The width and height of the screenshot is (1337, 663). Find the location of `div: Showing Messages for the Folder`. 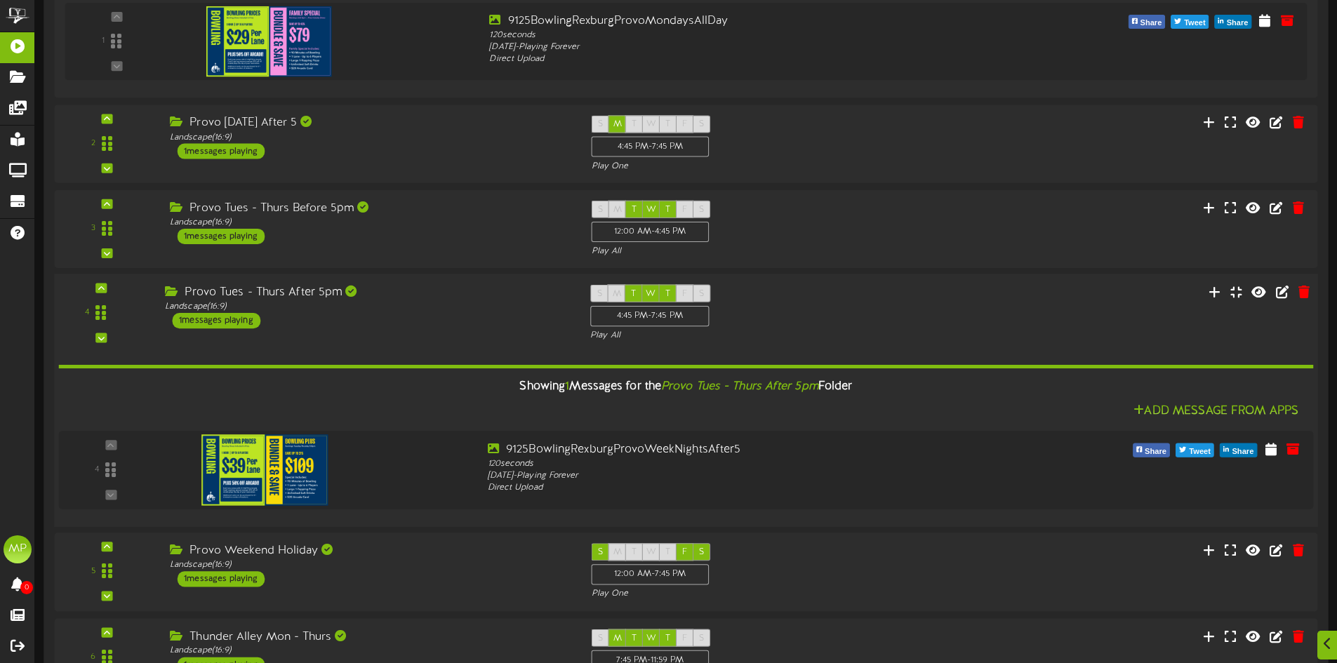

div: Showing Messages for the Folder is located at coordinates (686, 387).